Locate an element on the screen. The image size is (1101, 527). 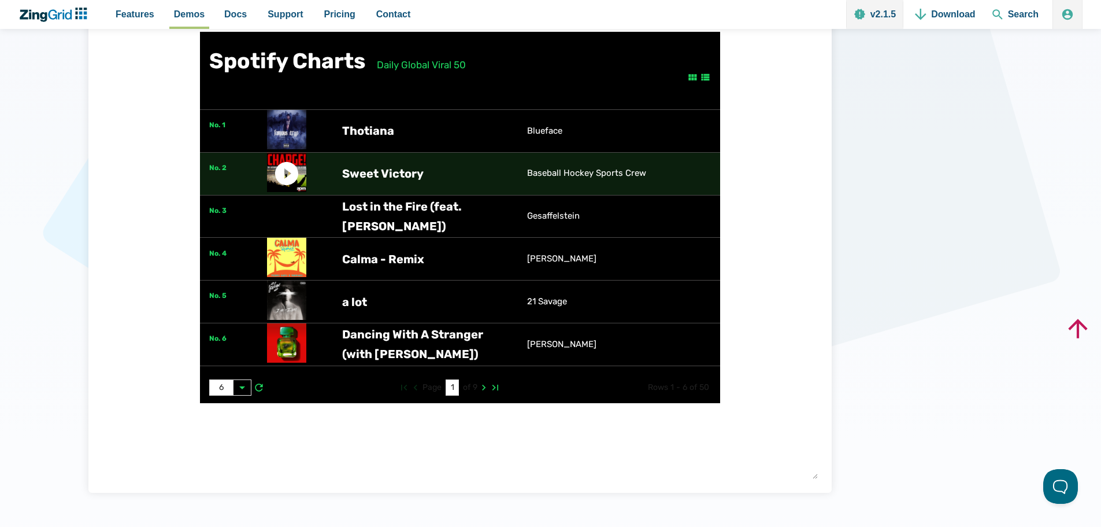
a: Daily Global Viral 50 is located at coordinates (421, 65).